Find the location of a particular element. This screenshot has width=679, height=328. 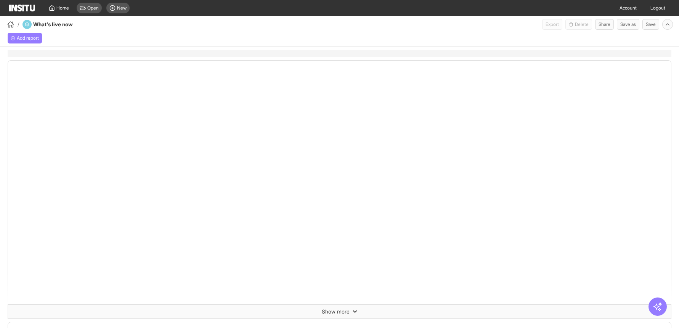

button: Save as is located at coordinates (628, 24).